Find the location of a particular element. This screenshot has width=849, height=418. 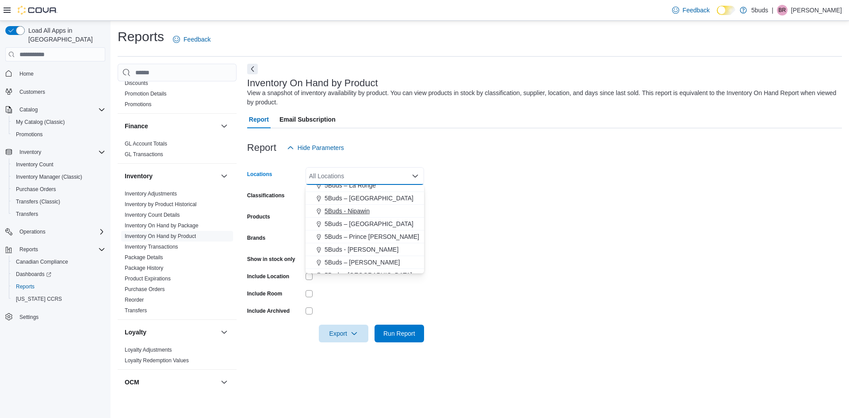

a: Promotions is located at coordinates (138, 104).